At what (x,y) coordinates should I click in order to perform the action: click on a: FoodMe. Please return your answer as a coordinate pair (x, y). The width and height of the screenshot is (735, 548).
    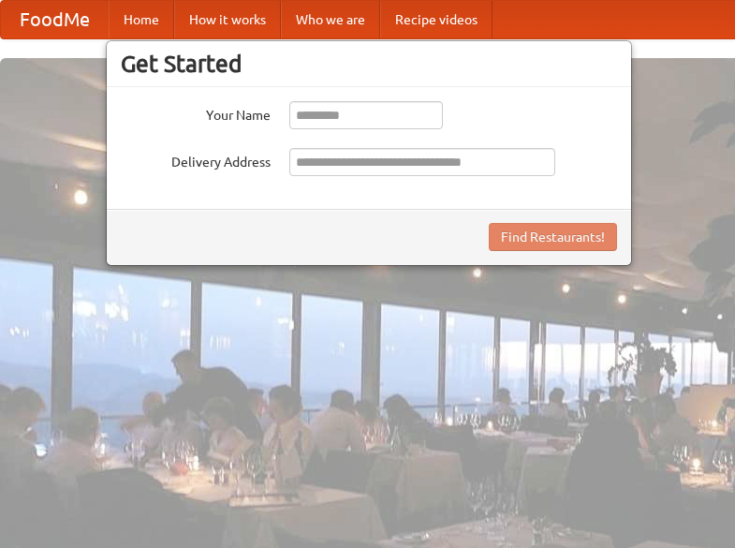
    Looking at the image, I should click on (54, 20).